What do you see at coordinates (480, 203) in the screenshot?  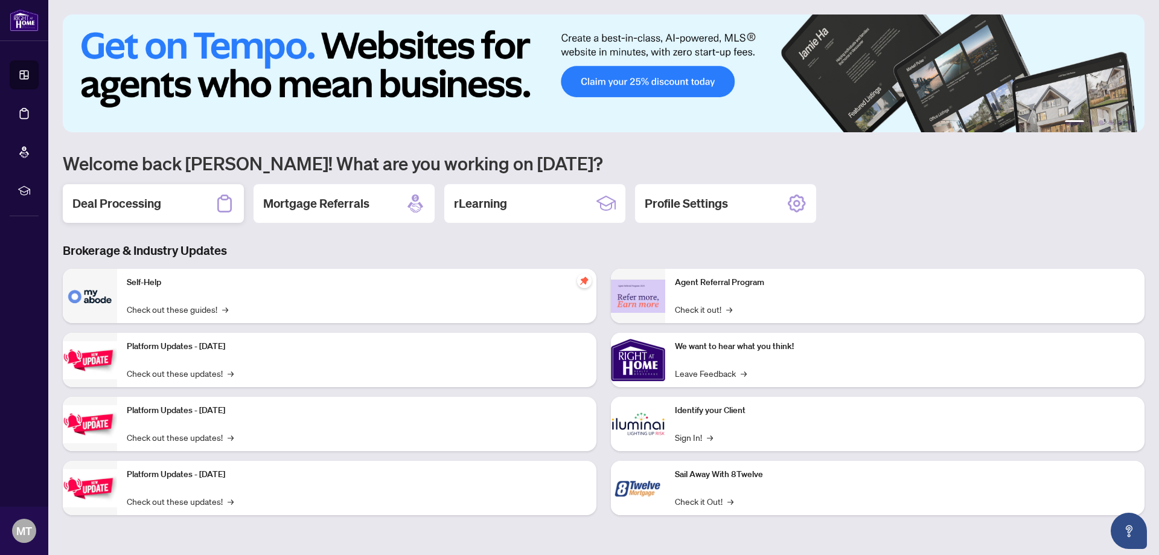 I see `h2: rLearning` at bounding box center [480, 203].